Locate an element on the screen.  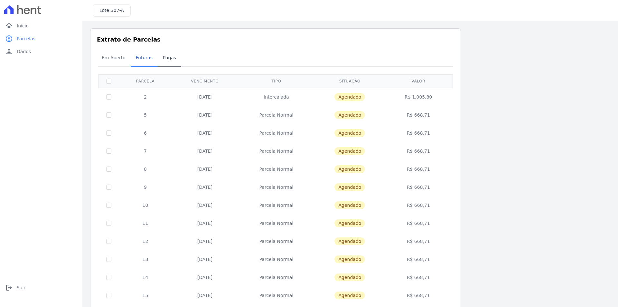
span: Pagas is located at coordinates (169, 58).